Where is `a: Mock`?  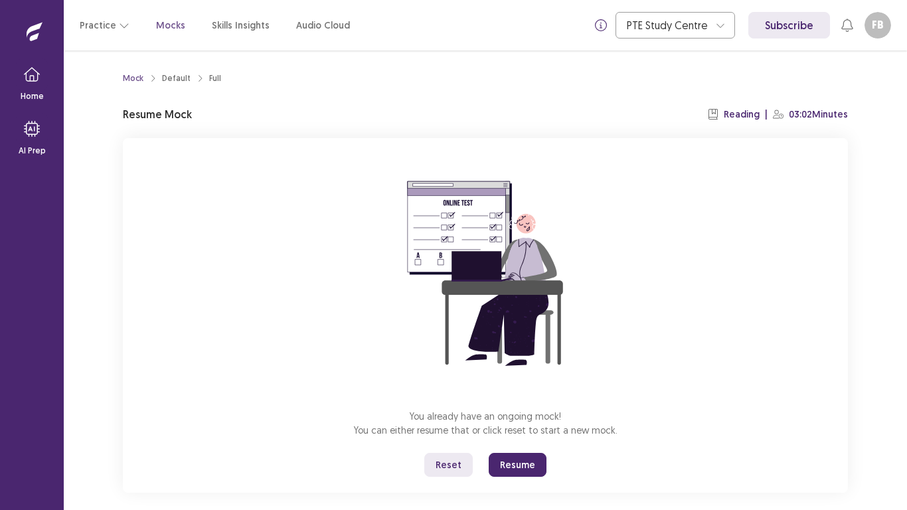
a: Mock is located at coordinates (133, 78).